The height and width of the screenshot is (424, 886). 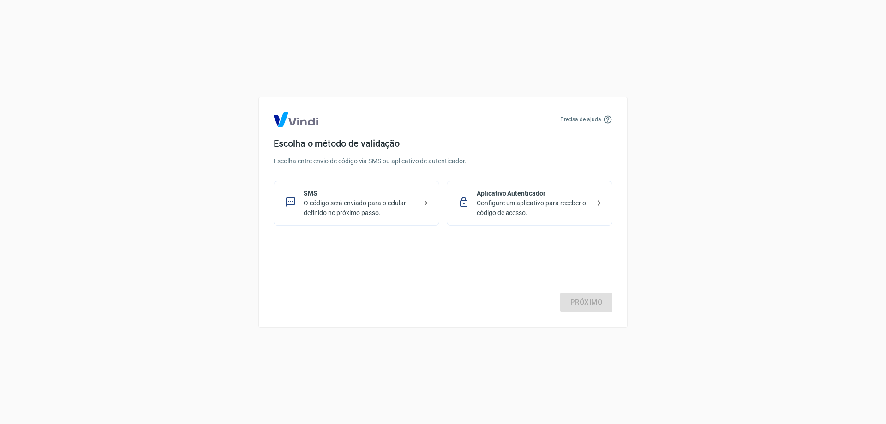 What do you see at coordinates (533, 208) in the screenshot?
I see `p: Configure um aplicativo para receber o código de acesso.` at bounding box center [533, 208].